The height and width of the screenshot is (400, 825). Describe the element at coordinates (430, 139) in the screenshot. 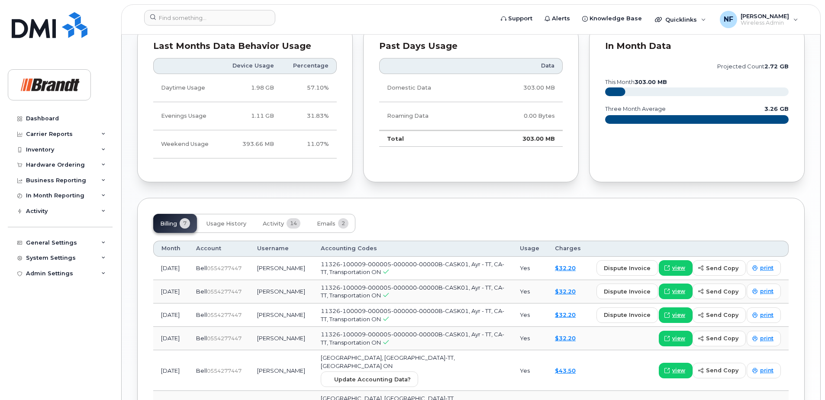

I see `td: Total` at that location.